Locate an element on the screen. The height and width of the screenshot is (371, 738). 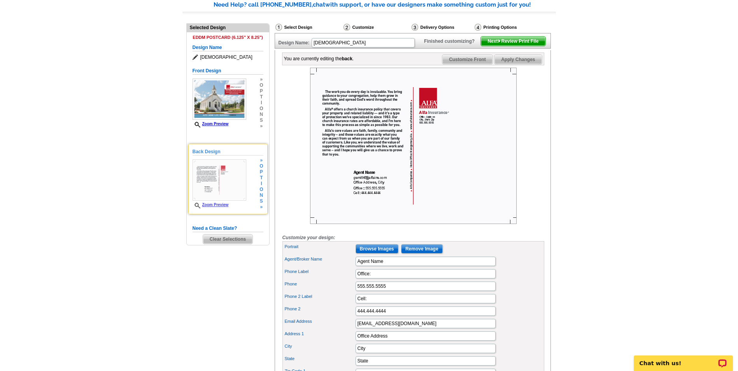
strong: Design Name: is located at coordinates (294, 43).